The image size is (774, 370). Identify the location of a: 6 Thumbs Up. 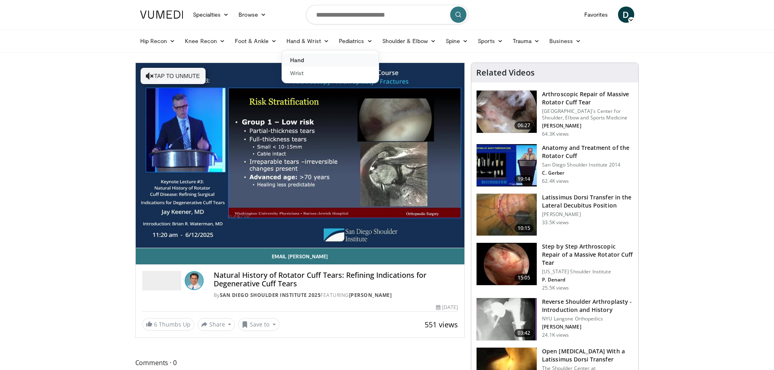
(168, 324).